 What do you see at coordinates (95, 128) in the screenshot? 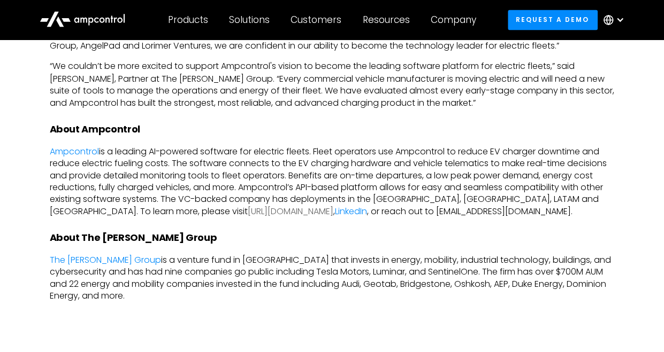
I see `strong: About Ampcontrol` at bounding box center [95, 128].